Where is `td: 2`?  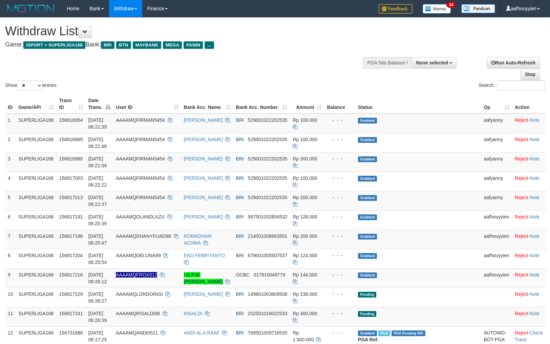
td: 2 is located at coordinates (11, 142).